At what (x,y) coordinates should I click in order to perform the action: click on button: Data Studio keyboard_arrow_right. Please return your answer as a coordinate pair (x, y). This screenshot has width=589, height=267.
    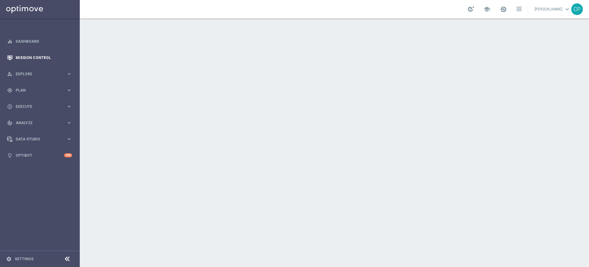
    Looking at the image, I should click on (40, 139).